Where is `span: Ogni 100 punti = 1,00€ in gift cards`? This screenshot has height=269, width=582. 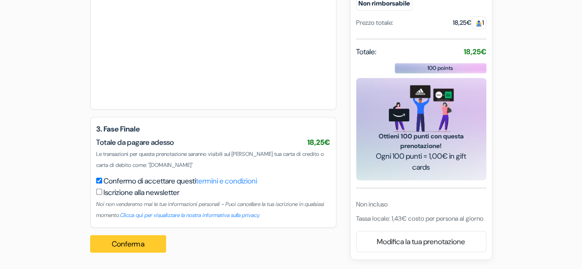 span: Ogni 100 punti = 1,00€ in gift cards is located at coordinates (421, 162).